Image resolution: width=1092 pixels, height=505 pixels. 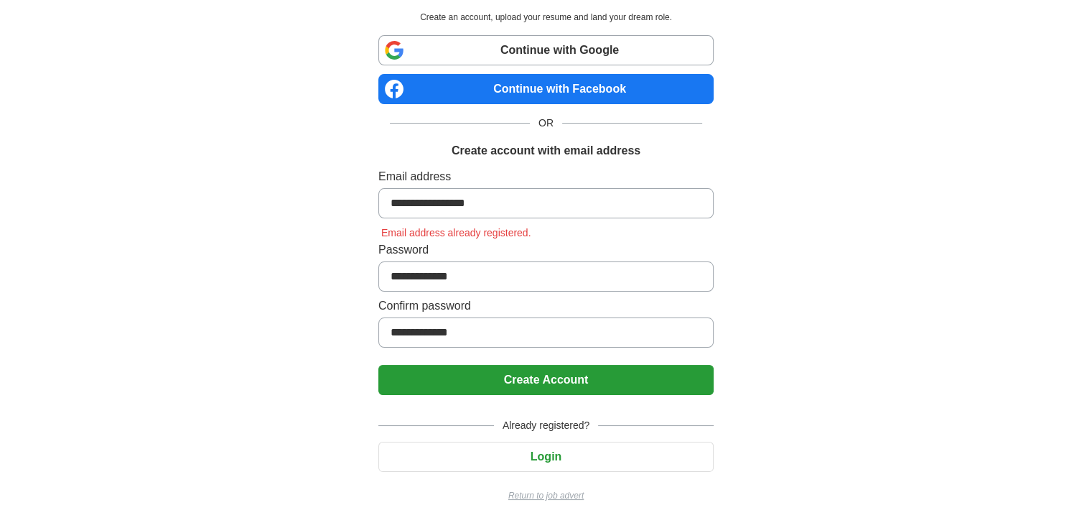 I want to click on label: Confirm password, so click(x=546, y=306).